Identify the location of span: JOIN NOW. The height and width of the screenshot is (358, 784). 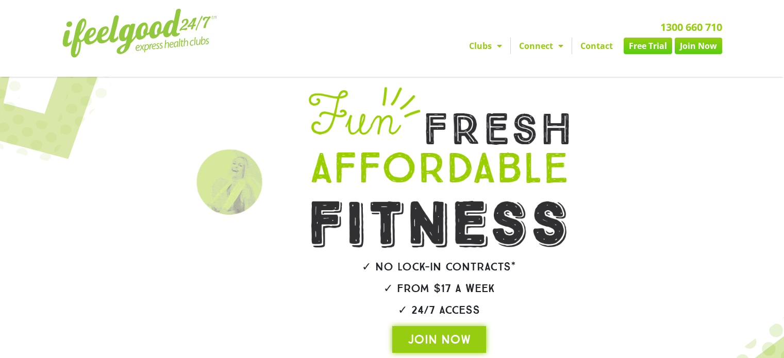
(439, 340).